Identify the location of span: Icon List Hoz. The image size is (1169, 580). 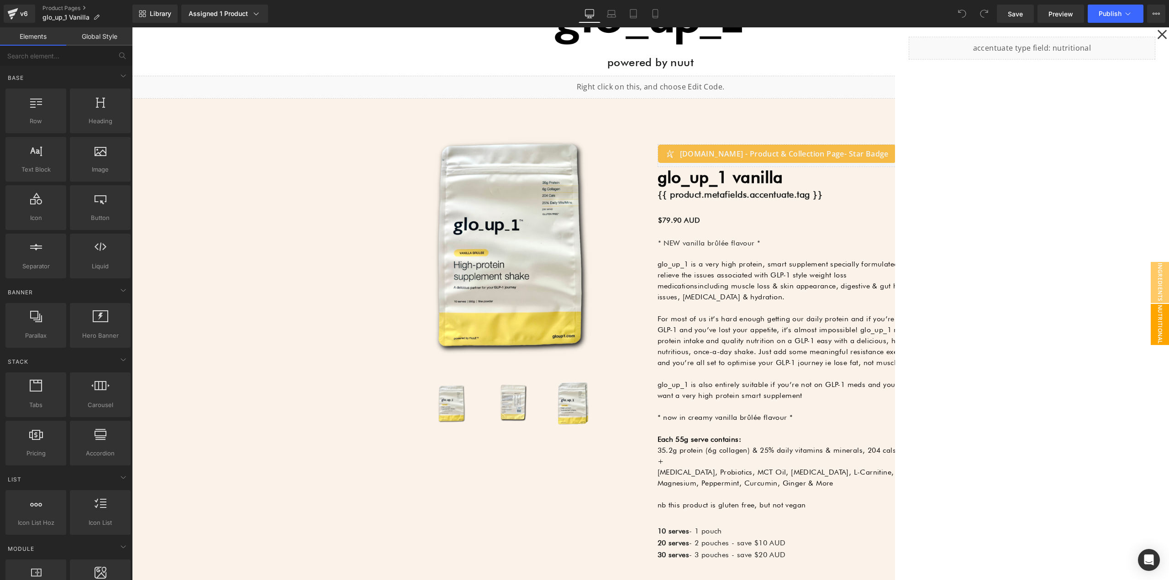
(36, 523).